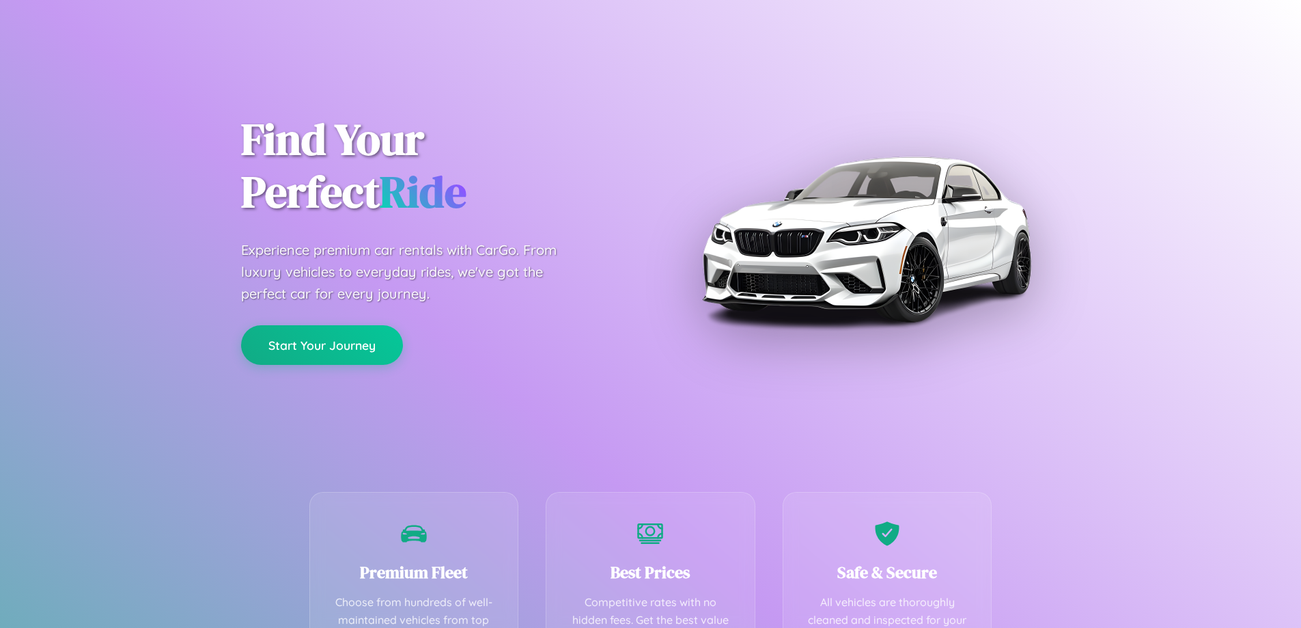 Image resolution: width=1301 pixels, height=628 pixels. I want to click on h3: Safe & Secure, so click(887, 572).